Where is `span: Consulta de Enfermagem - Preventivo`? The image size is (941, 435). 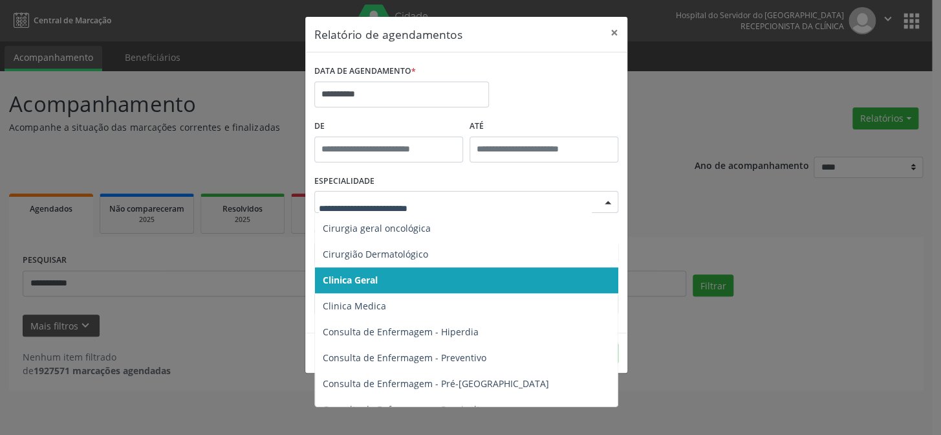 span: Consulta de Enfermagem - Preventivo is located at coordinates (404, 357).